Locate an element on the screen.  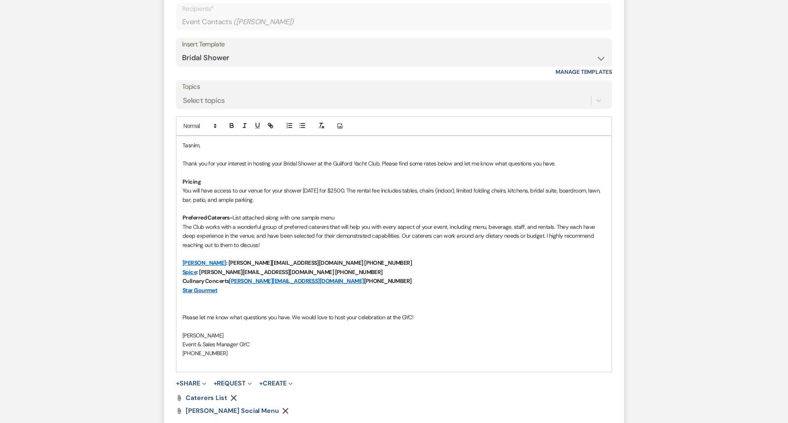
button: Share is located at coordinates (191, 384).